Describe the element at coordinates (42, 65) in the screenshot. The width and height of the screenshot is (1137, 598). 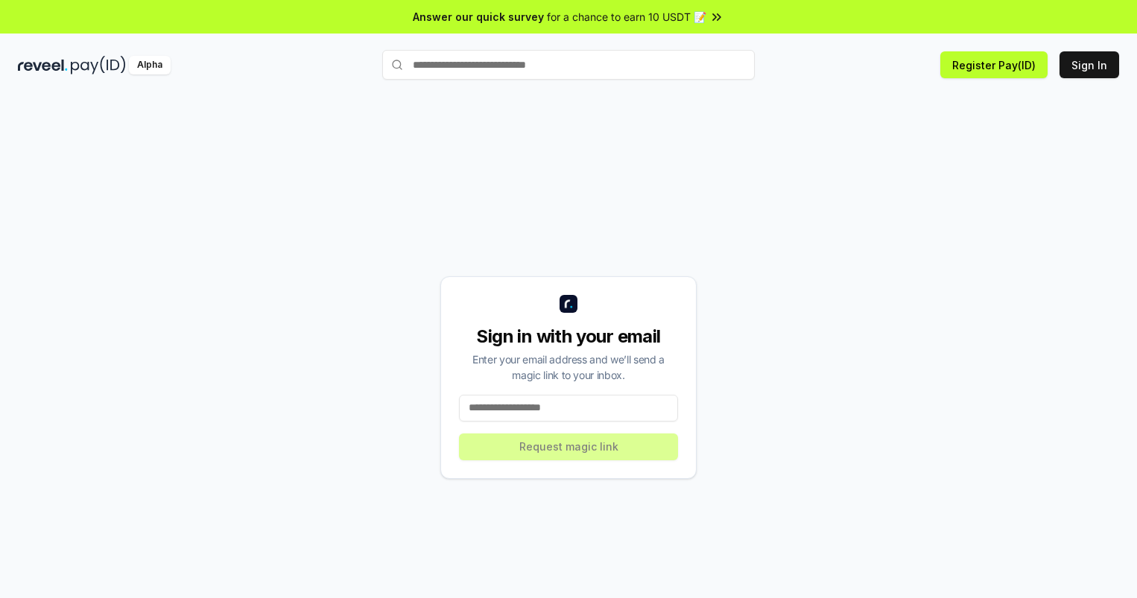
I see `img: reveel_dark` at that location.